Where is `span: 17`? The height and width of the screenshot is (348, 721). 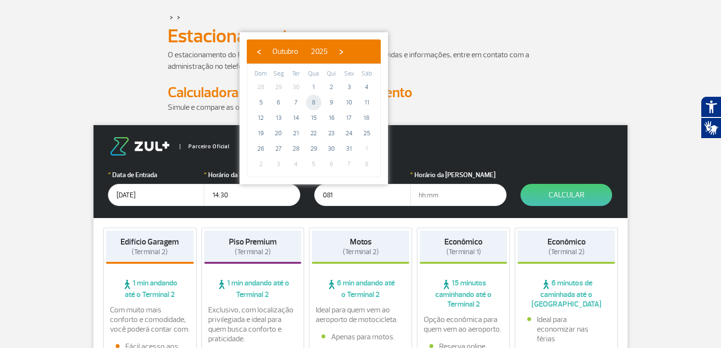 span: 17 is located at coordinates (349, 118).